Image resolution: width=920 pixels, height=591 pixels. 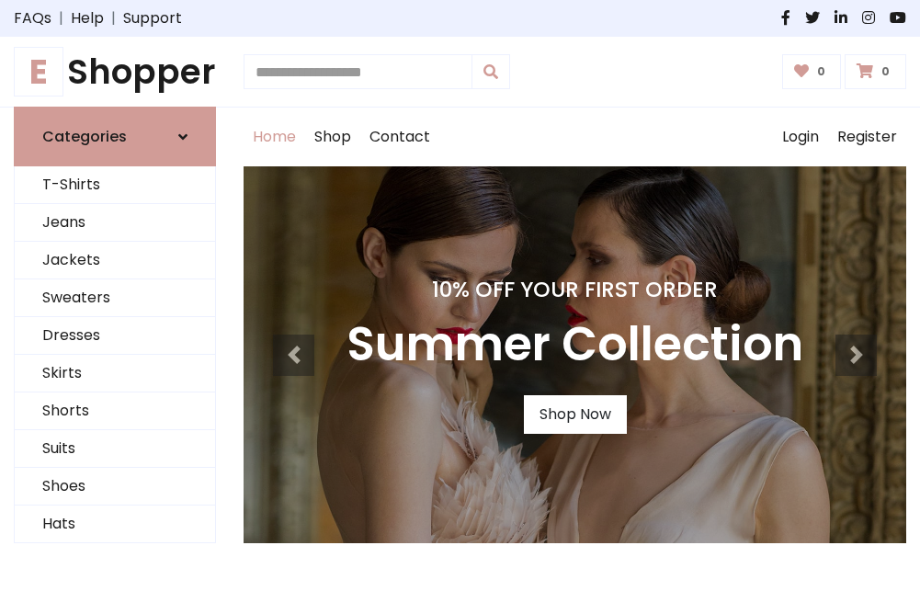 What do you see at coordinates (115, 449) in the screenshot?
I see `a: Suits` at bounding box center [115, 449].